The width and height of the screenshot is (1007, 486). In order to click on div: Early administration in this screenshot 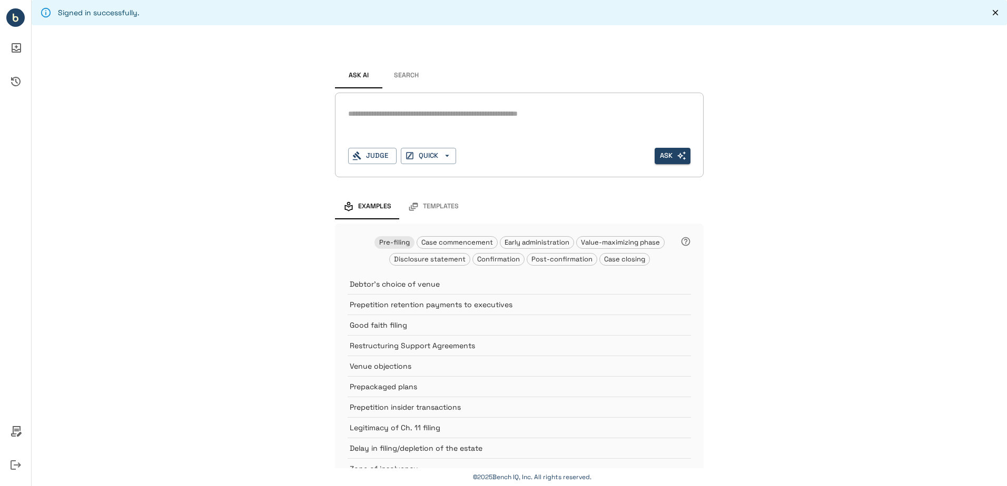, I will do `click(536, 243)`.